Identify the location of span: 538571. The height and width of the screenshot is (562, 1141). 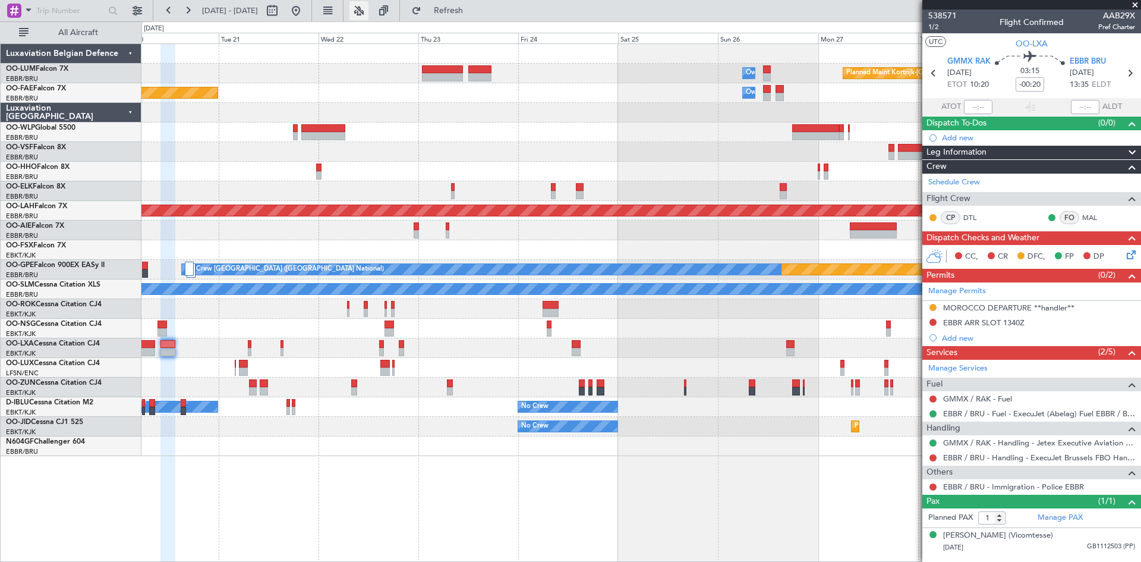
(943, 15).